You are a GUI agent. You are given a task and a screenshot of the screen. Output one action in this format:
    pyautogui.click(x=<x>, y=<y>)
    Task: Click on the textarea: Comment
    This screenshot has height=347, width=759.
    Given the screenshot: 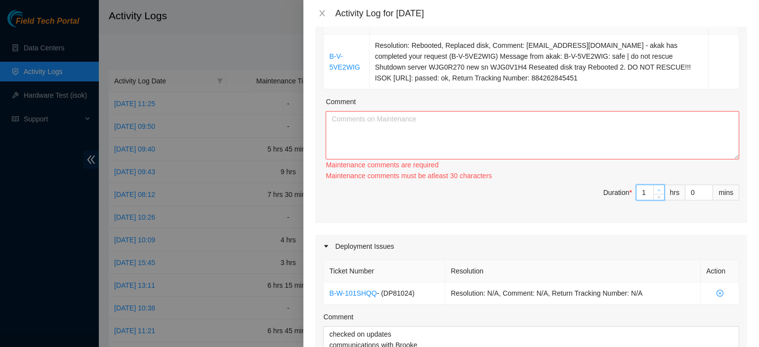 What is the action you would take?
    pyautogui.click(x=532, y=135)
    